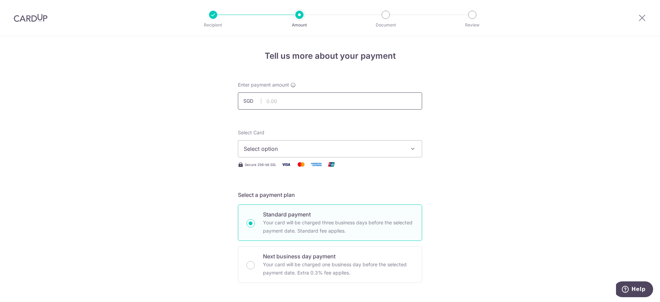  What do you see at coordinates (213, 25) in the screenshot?
I see `p: Recipient` at bounding box center [213, 25].